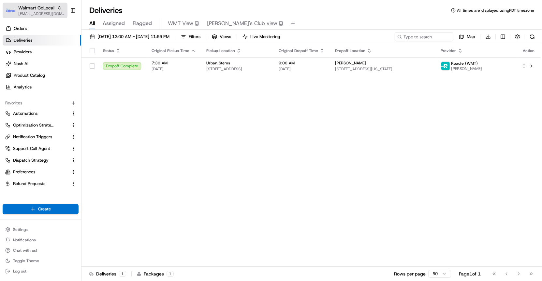 The image size is (542, 281). Describe the element at coordinates (40, 251) in the screenshot. I see `button: Chat with us!` at that location.